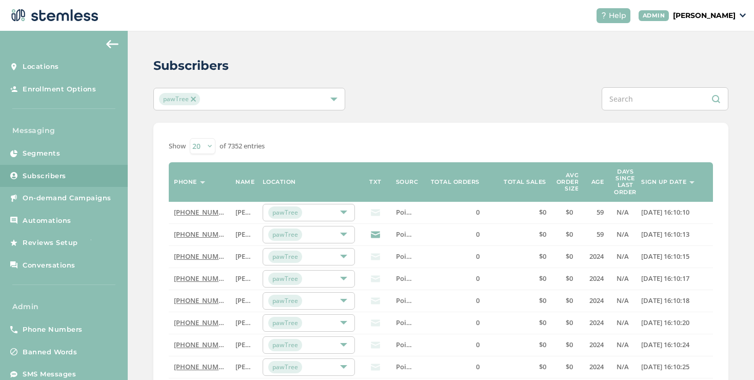  I want to click on label: (985) 269-3214, so click(200, 234).